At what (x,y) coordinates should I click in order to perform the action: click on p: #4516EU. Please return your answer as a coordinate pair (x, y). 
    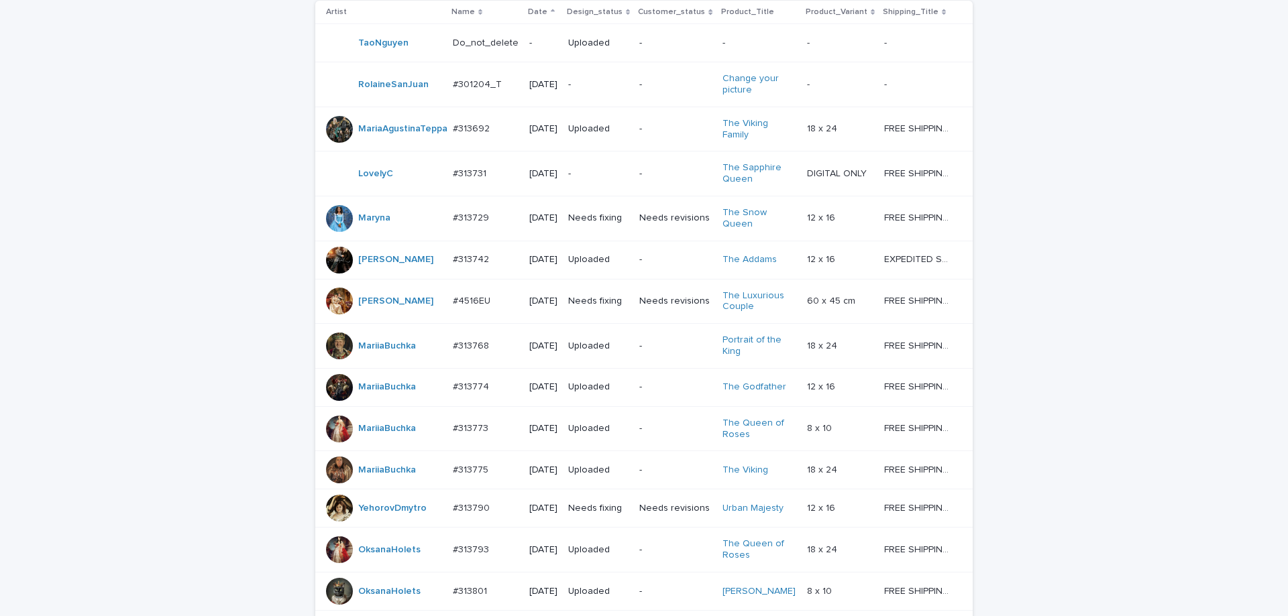
    Looking at the image, I should click on (473, 300).